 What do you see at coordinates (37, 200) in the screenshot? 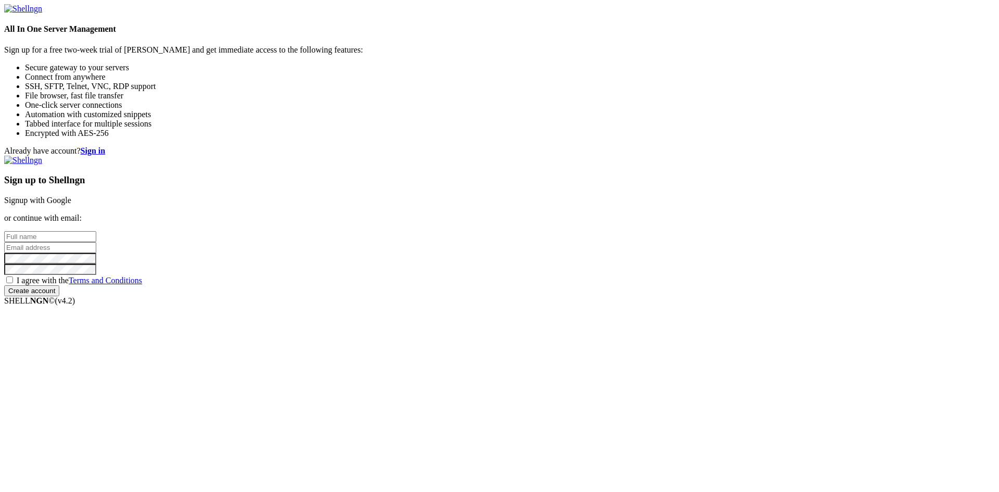
I see `a: Signup with Google` at bounding box center [37, 200].